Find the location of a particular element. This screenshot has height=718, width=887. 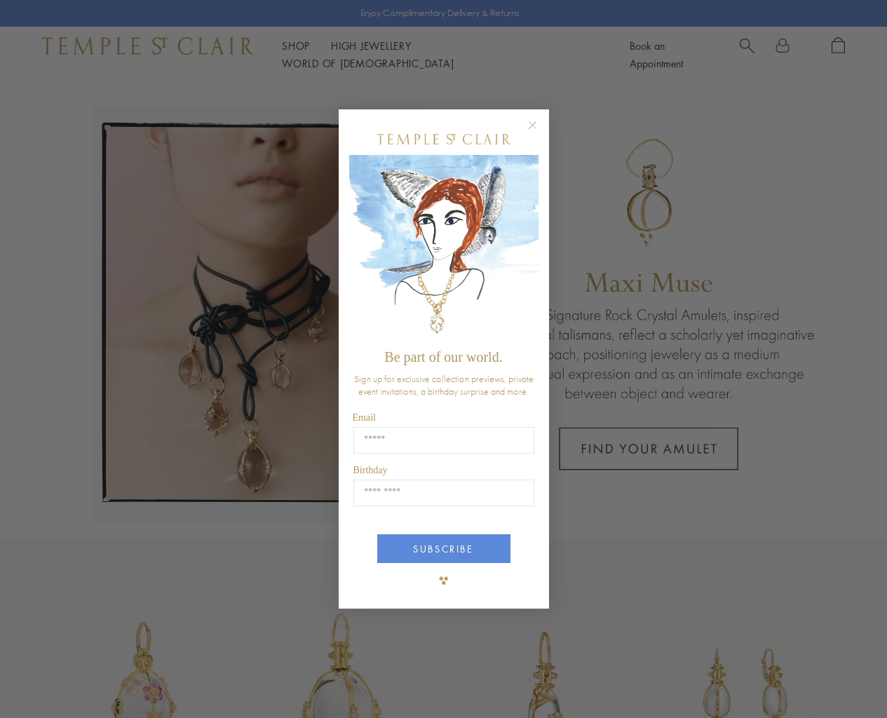

img: TSC is located at coordinates (444, 580).